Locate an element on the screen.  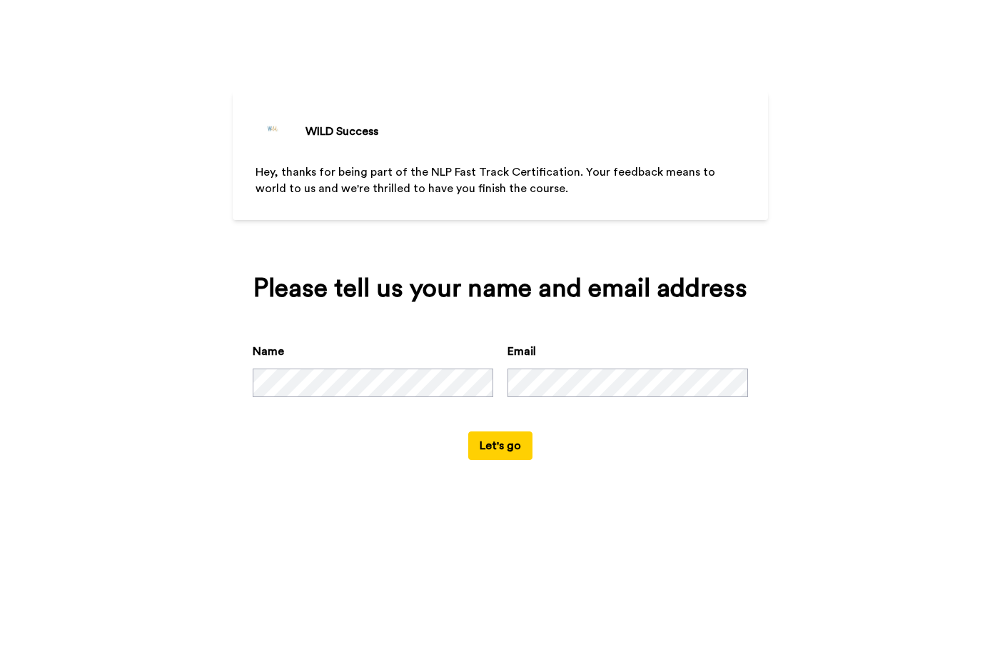
label: Email is located at coordinates (522, 351).